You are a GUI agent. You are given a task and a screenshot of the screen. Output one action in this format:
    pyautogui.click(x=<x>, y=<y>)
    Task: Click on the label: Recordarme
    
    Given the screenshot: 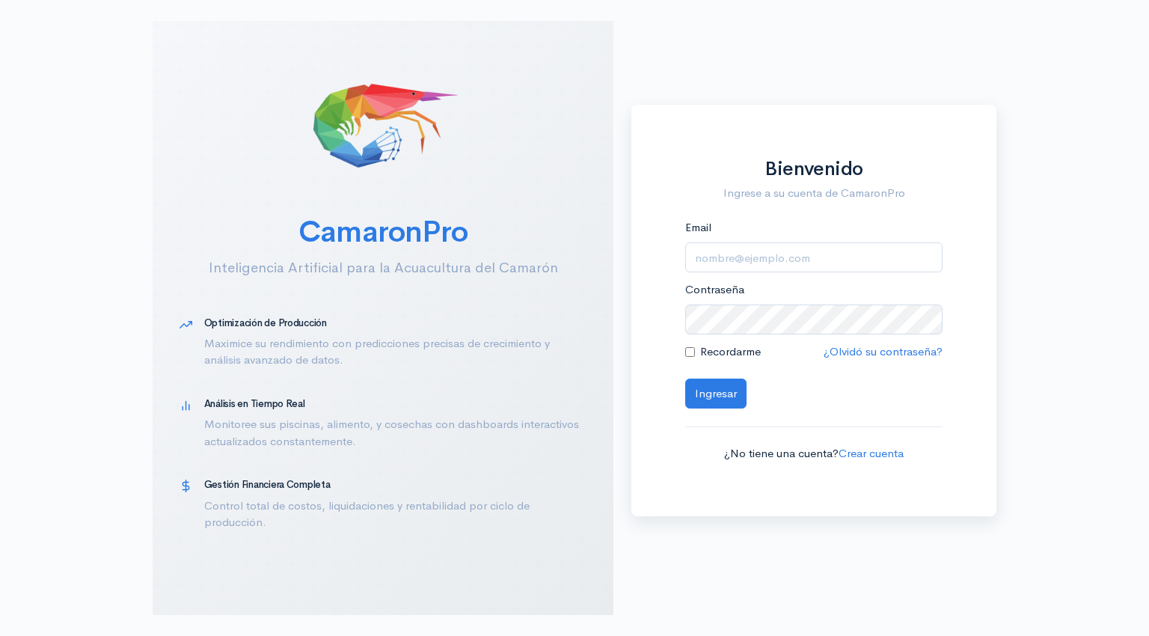 What is the action you would take?
    pyautogui.click(x=730, y=351)
    